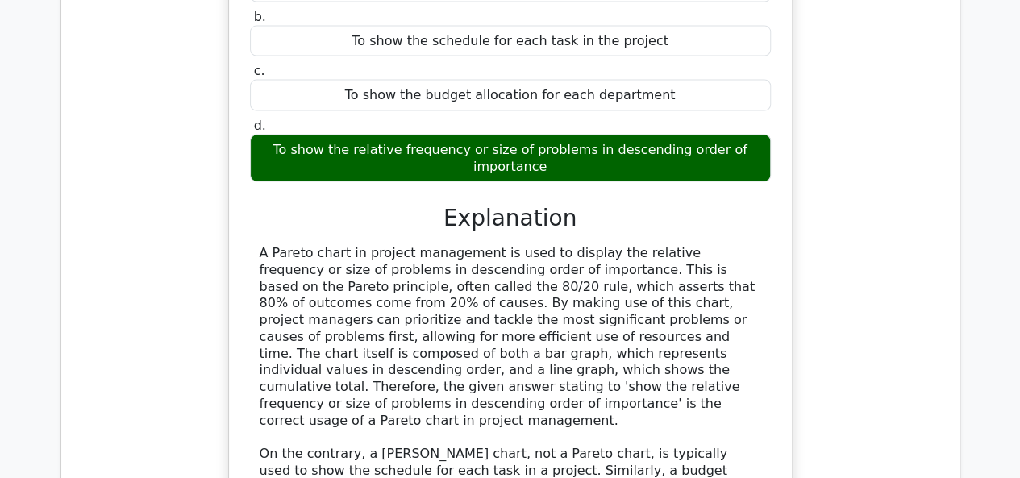 Image resolution: width=1020 pixels, height=478 pixels. What do you see at coordinates (260, 16) in the screenshot?
I see `span: b.` at bounding box center [260, 16].